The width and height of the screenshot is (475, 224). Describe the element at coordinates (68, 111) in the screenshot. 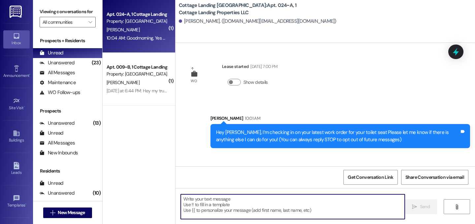

I see `div: Prospects` at that location.